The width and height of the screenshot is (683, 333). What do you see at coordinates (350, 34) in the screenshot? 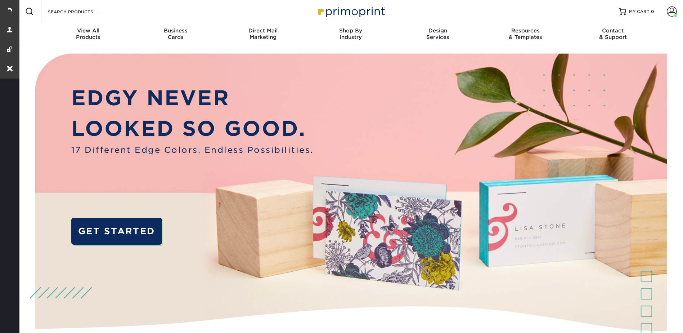
I see `div: Industry` at bounding box center [350, 34].